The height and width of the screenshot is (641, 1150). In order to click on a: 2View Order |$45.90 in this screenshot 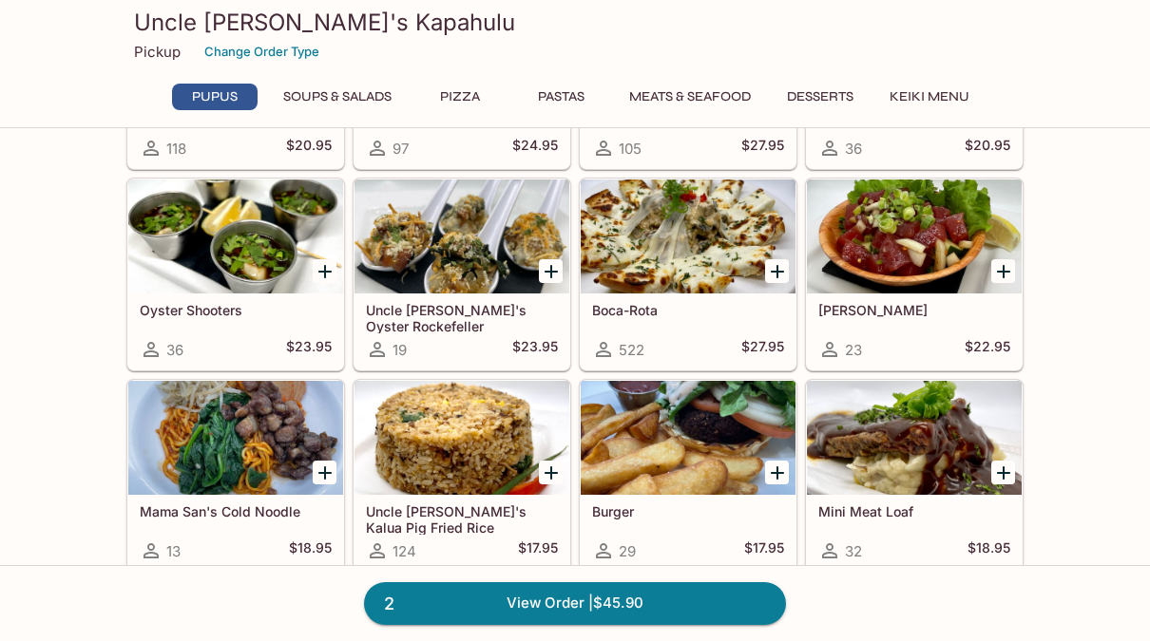, I will do `click(575, 603)`.